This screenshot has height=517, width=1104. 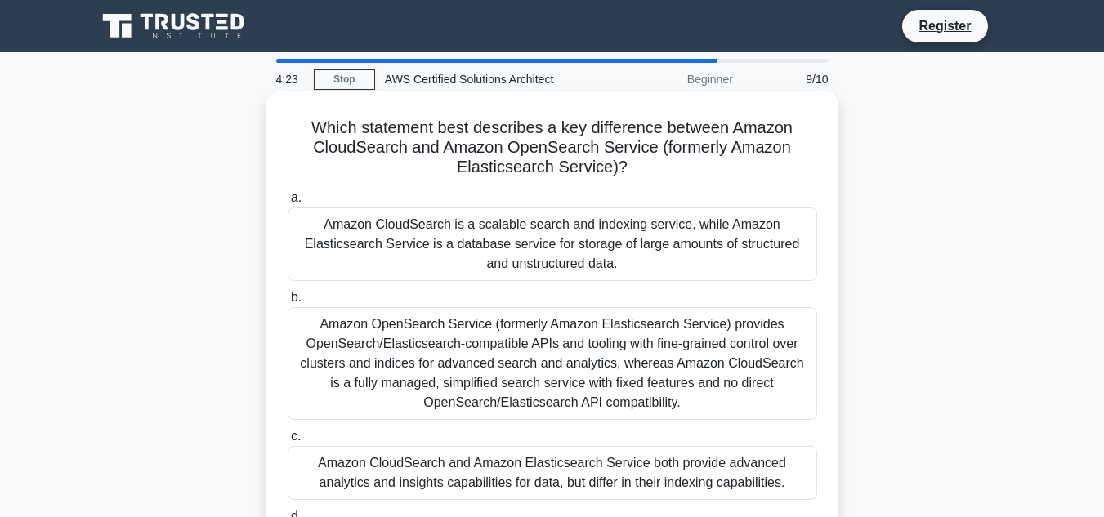 I want to click on div: 4:23, so click(x=290, y=79).